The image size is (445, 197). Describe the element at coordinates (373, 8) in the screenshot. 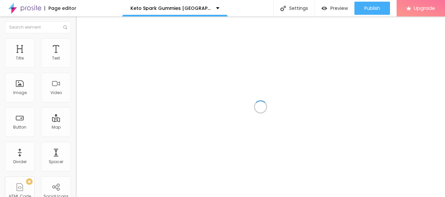

I see `button: Publish` at that location.